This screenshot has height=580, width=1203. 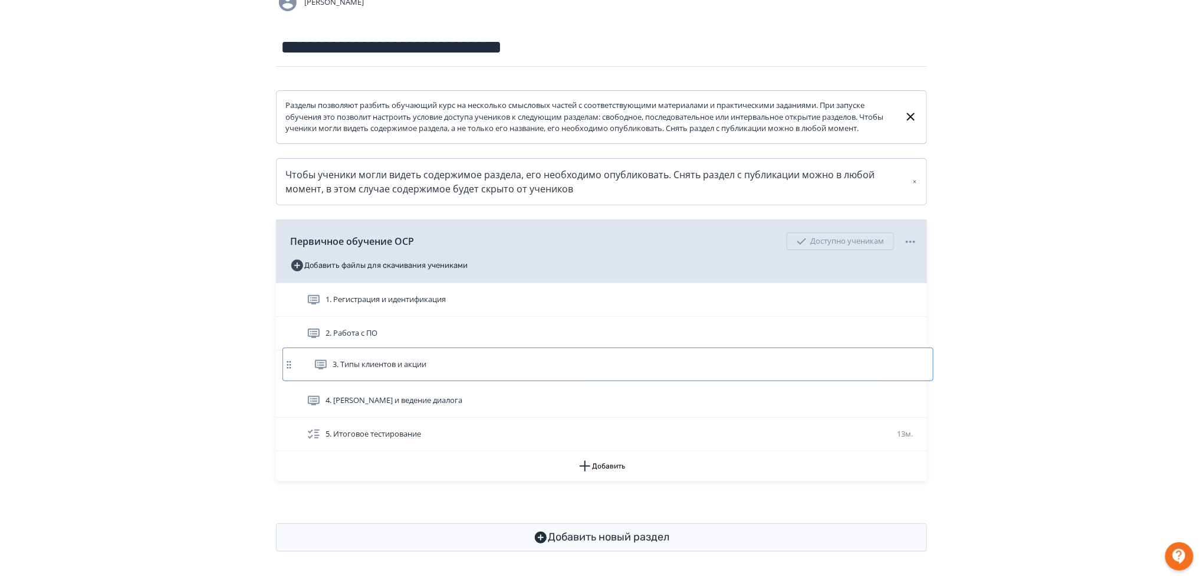 I want to click on span: Первичное обучение ОСР, so click(x=352, y=241).